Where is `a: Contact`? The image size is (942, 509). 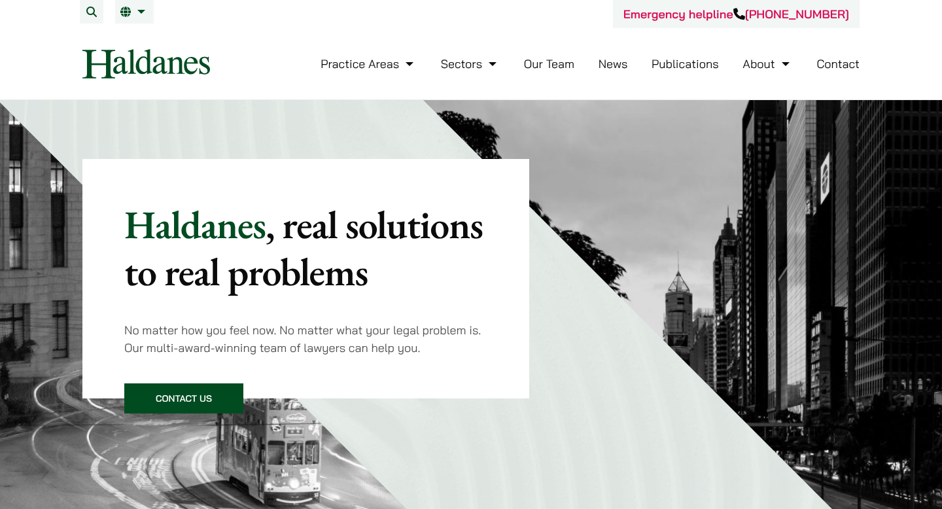
a: Contact is located at coordinates (838, 63).